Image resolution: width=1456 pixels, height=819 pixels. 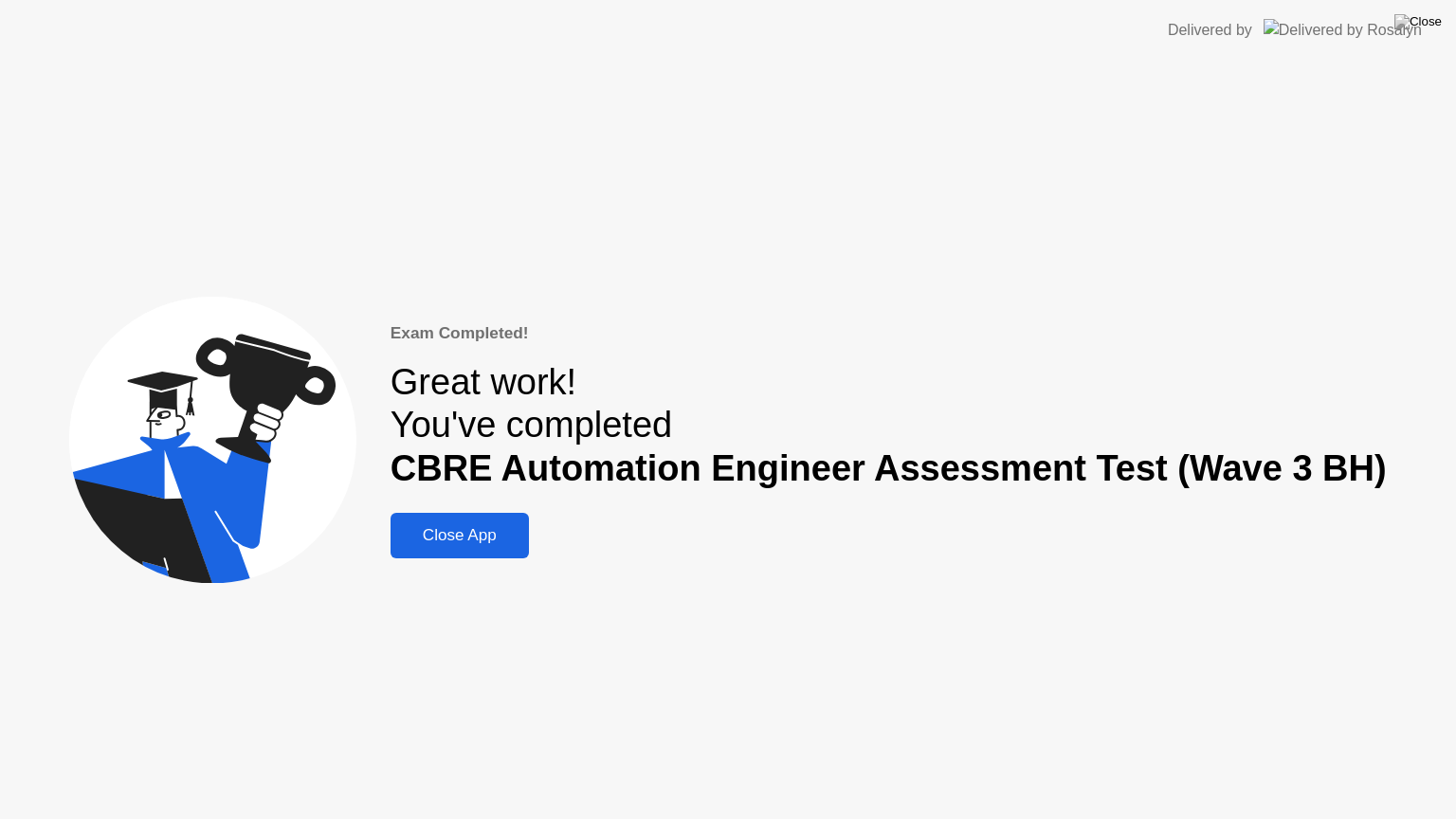 What do you see at coordinates (888, 468) in the screenshot?
I see `b: CBRE Automation Engineer Assessment Test (Wave 3 BH)` at bounding box center [888, 468].